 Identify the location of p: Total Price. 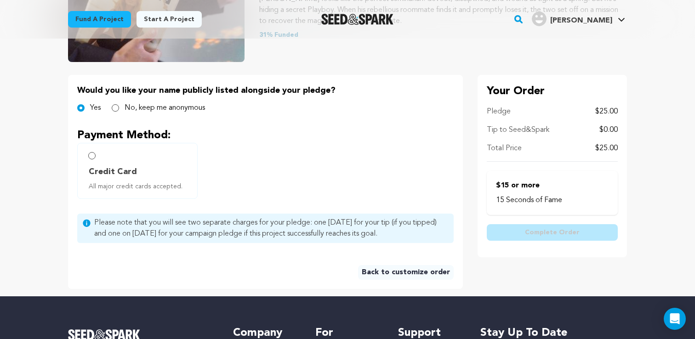
(504, 148).